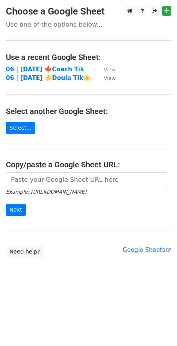 The image size is (177, 346). Describe the element at coordinates (89, 164) in the screenshot. I see `h4: Copy/paste a Google Sheet URL:` at that location.